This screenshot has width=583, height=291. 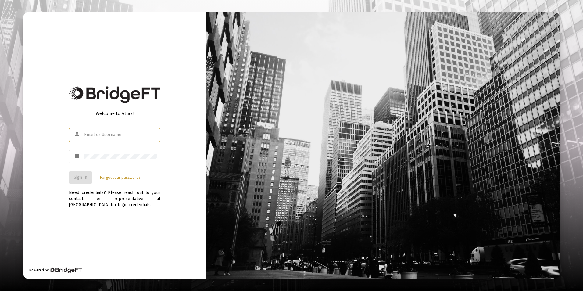 I want to click on span: Sign In, so click(x=80, y=177).